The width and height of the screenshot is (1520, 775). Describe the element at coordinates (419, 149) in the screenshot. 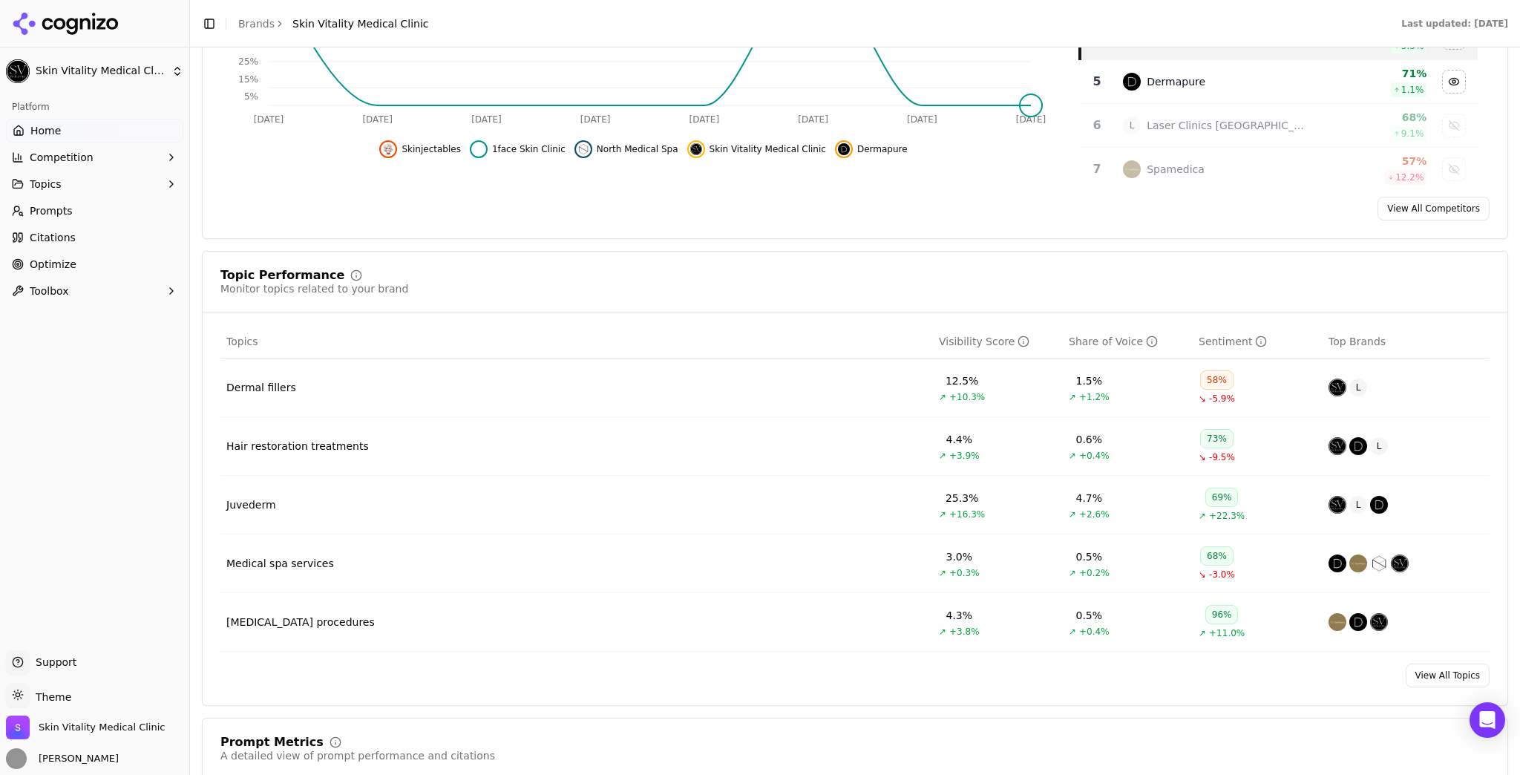

I see `button: Hide skinjectables data` at that location.